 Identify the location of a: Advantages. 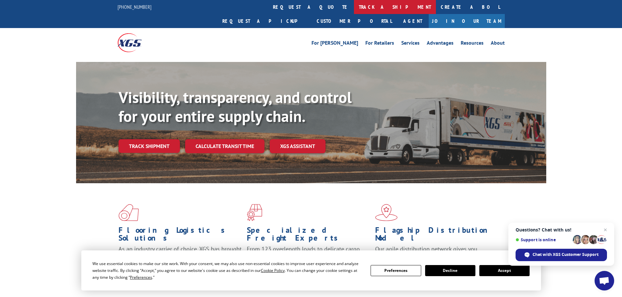
(440, 44).